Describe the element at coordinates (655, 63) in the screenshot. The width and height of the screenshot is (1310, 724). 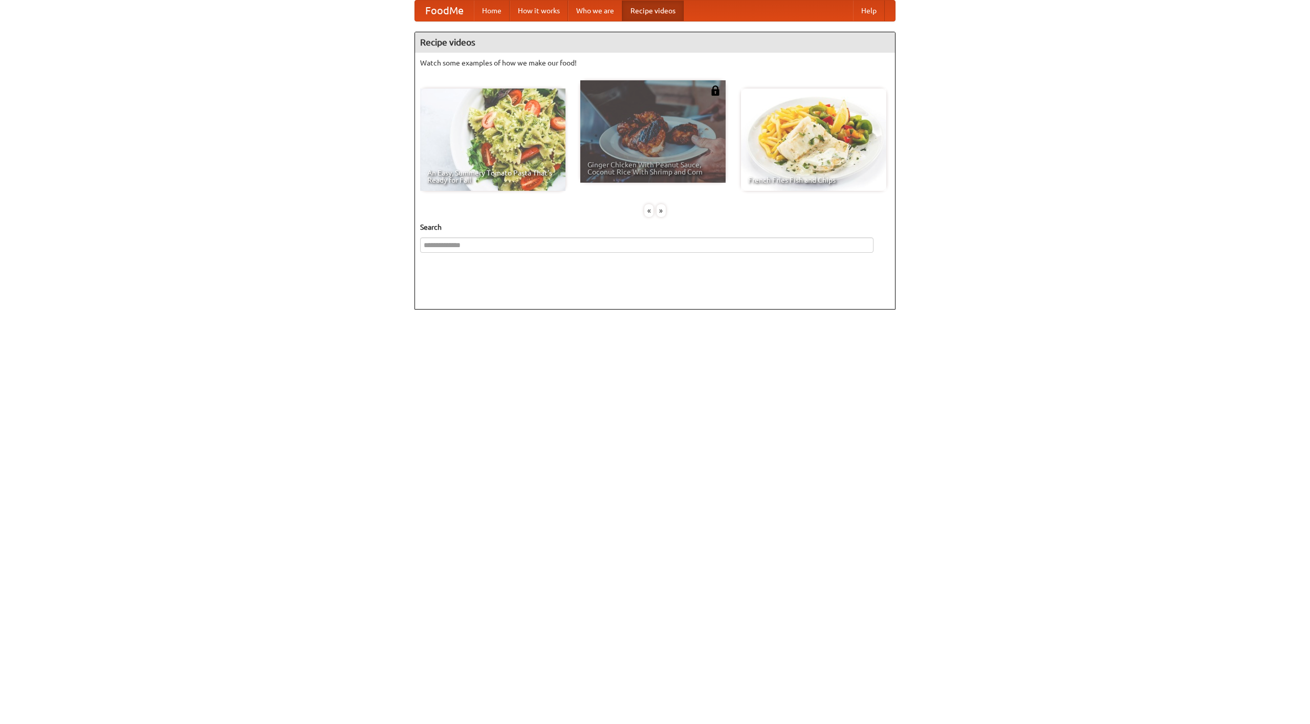
I see `p: Watch some examples of how we make our food!` at that location.